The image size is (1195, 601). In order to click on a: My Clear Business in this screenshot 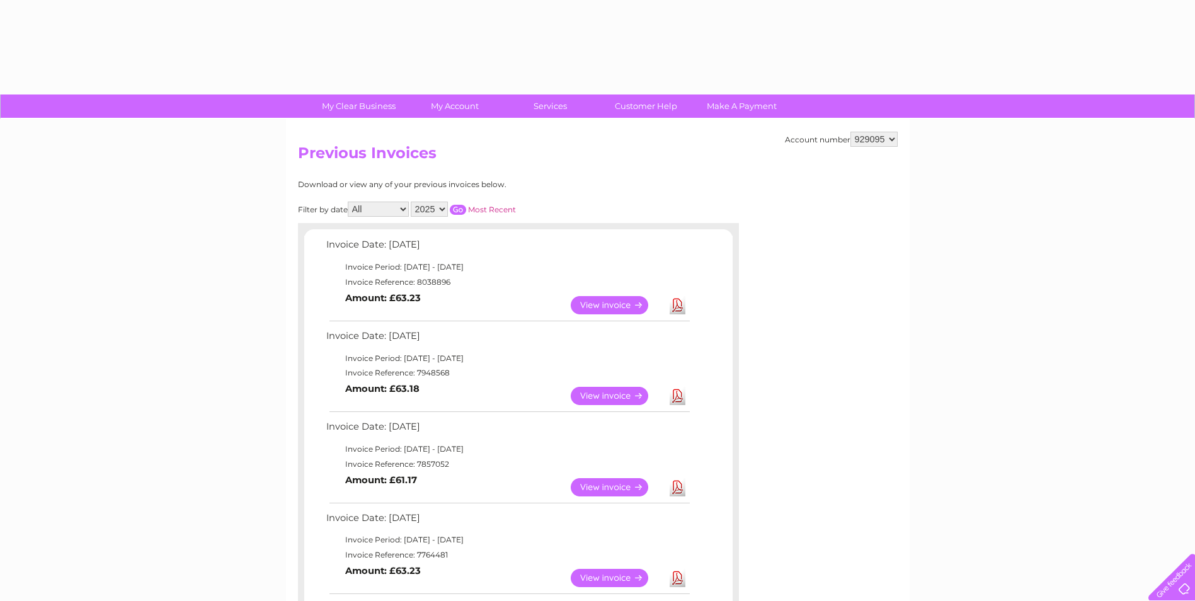, I will do `click(359, 106)`.